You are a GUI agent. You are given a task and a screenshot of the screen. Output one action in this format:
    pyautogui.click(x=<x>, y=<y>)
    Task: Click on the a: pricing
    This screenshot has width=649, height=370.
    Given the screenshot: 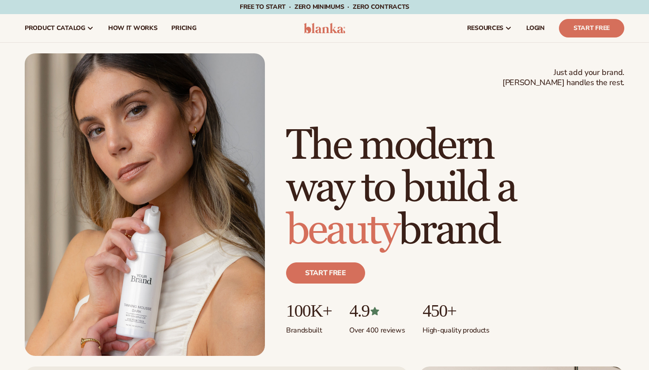 What is the action you would take?
    pyautogui.click(x=184, y=28)
    